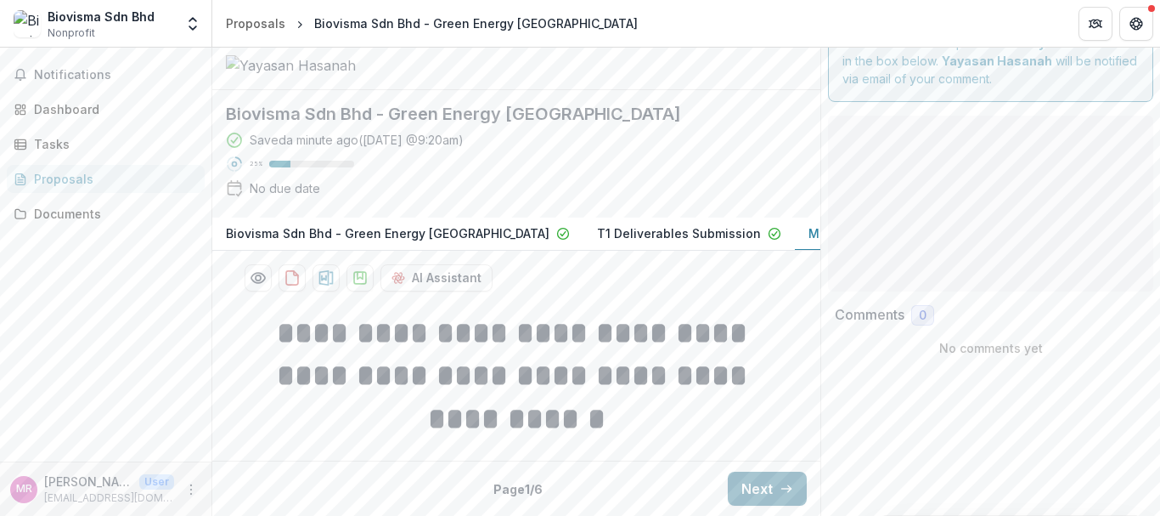  I want to click on img: Biovisma Sdn Bhd, so click(27, 24).